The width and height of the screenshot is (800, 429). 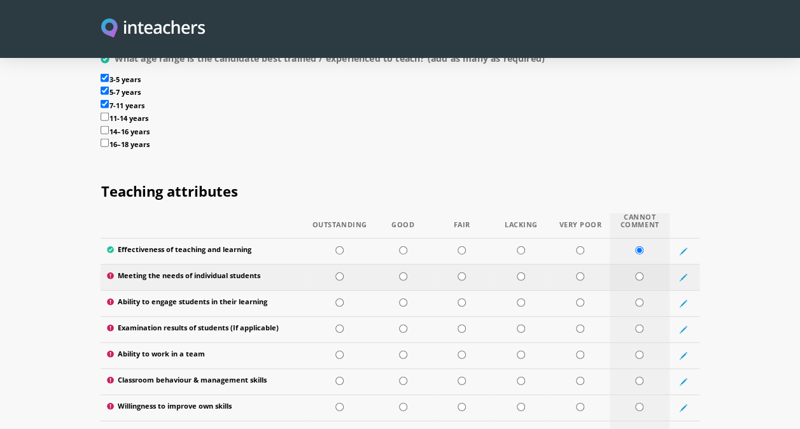 What do you see at coordinates (203, 407) in the screenshot?
I see `label: Willingness to improve own skills` at bounding box center [203, 407].